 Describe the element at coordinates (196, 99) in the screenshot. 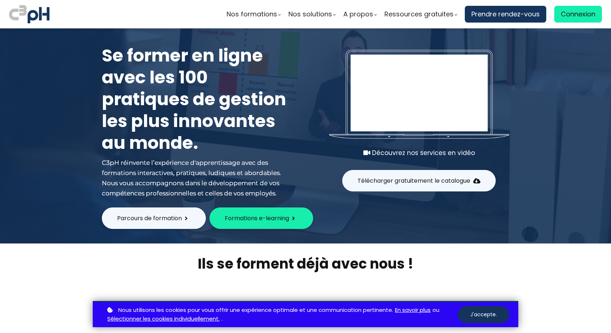

I see `h1: Se former en ligne avec les 100 pratiques de gestion les plus innovantes au monde.` at that location.